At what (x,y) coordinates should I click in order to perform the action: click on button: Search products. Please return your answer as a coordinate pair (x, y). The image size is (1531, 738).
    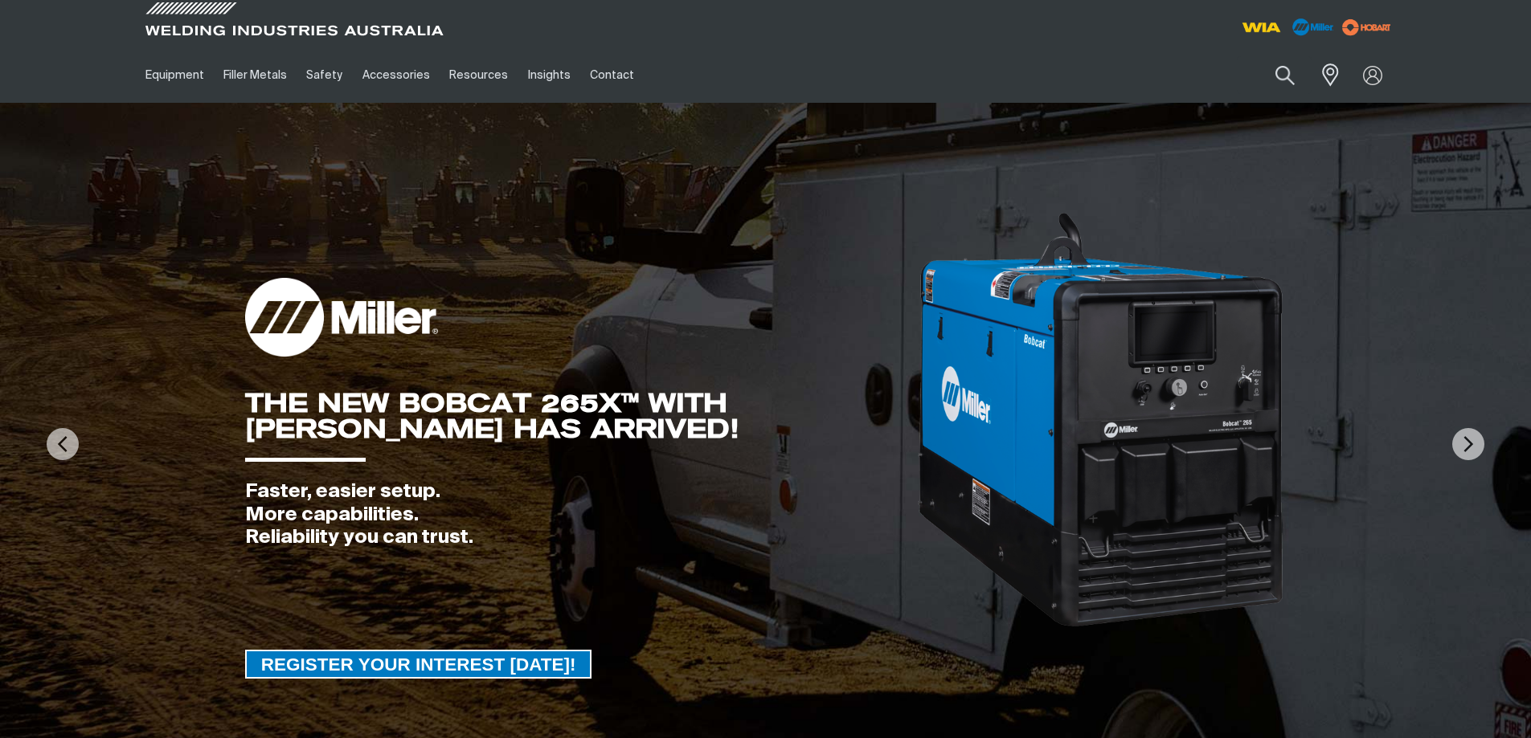
    Looking at the image, I should click on (1285, 75).